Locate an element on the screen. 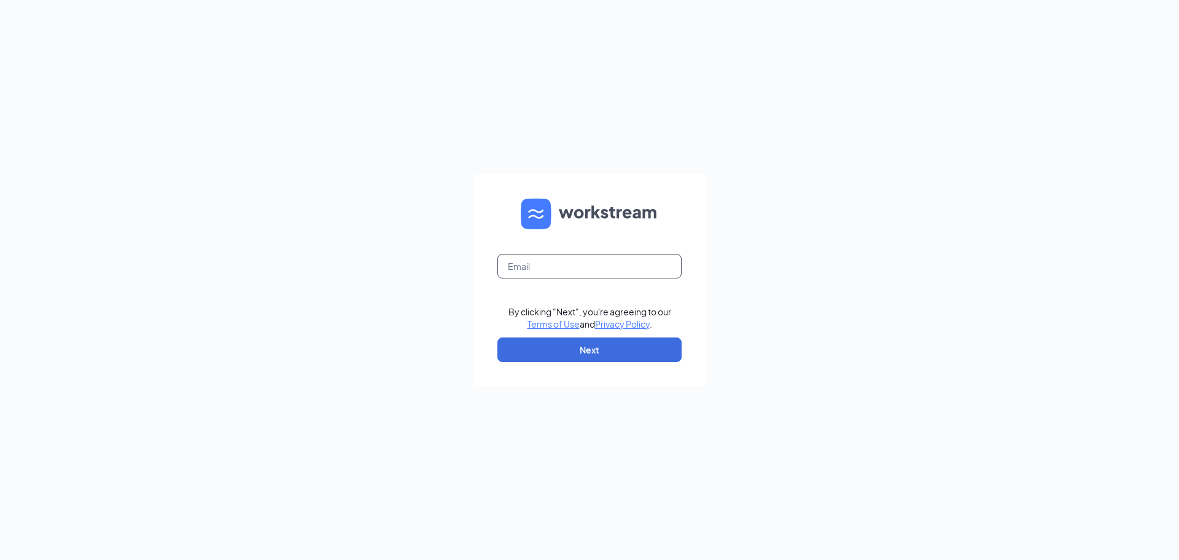  button: Next is located at coordinates (590, 350).